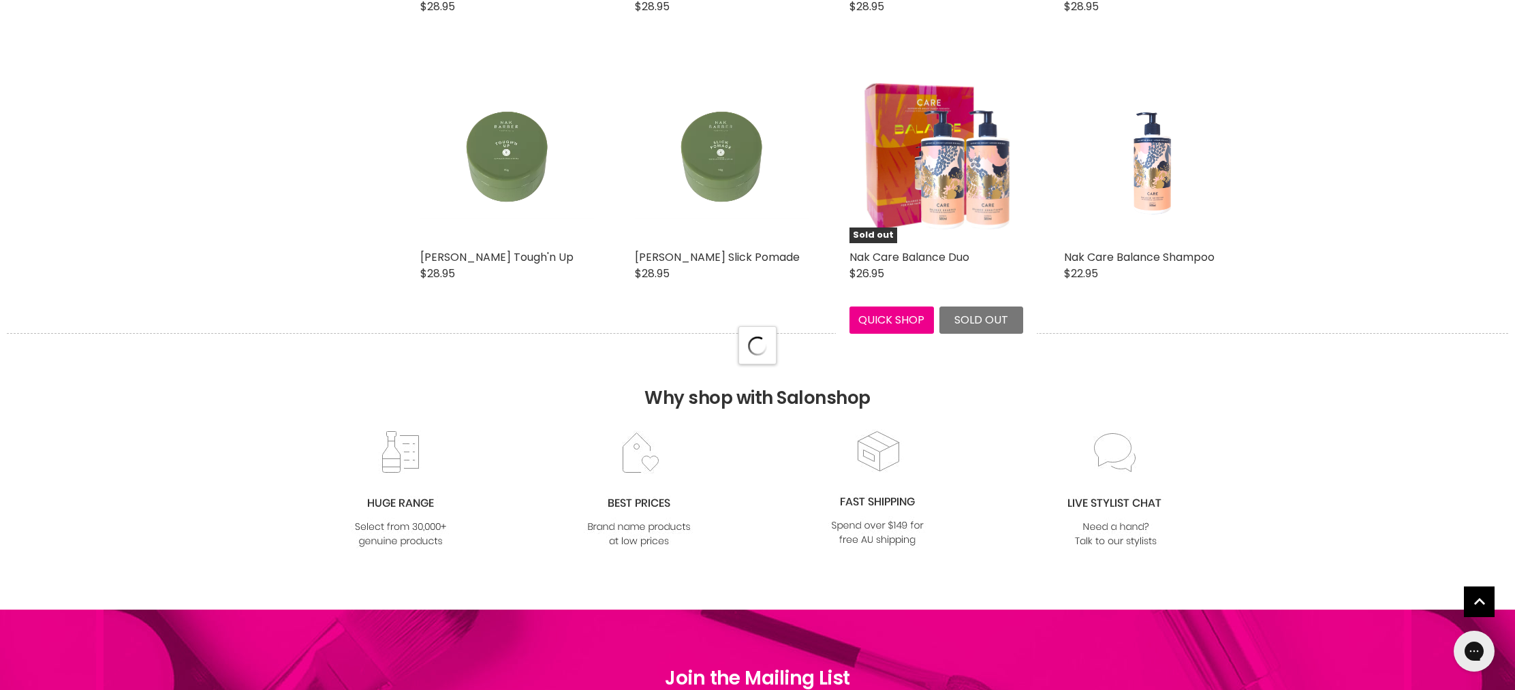 This screenshot has height=690, width=1515. I want to click on h2: Why shop with Salonshop, so click(757, 381).